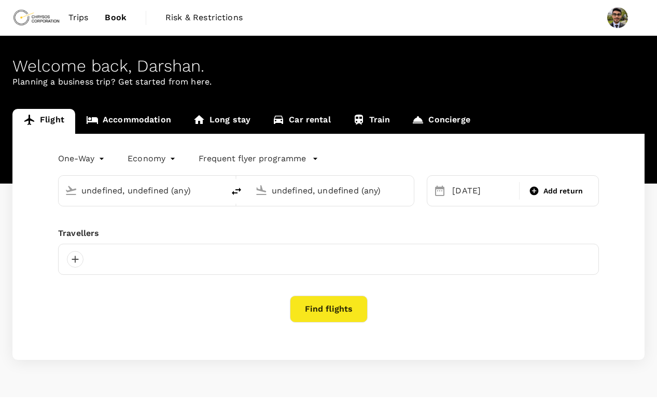 Image resolution: width=657 pixels, height=405 pixels. Describe the element at coordinates (221, 121) in the screenshot. I see `a: Long stay` at that location.